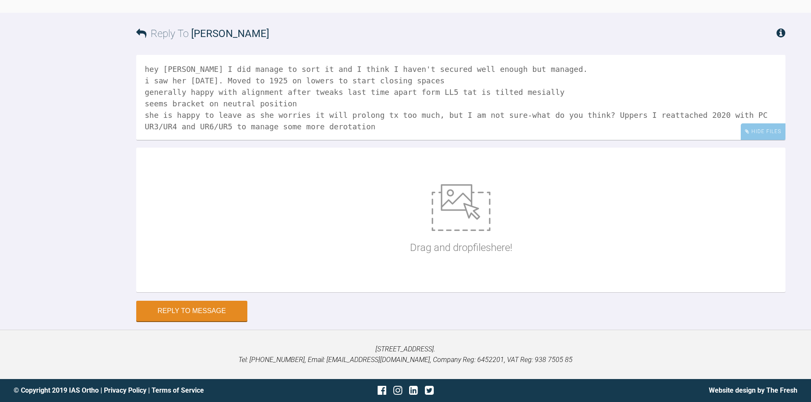 This screenshot has height=402, width=811. What do you see at coordinates (461, 248) in the screenshot?
I see `p: Drag and drop files here!` at bounding box center [461, 248].